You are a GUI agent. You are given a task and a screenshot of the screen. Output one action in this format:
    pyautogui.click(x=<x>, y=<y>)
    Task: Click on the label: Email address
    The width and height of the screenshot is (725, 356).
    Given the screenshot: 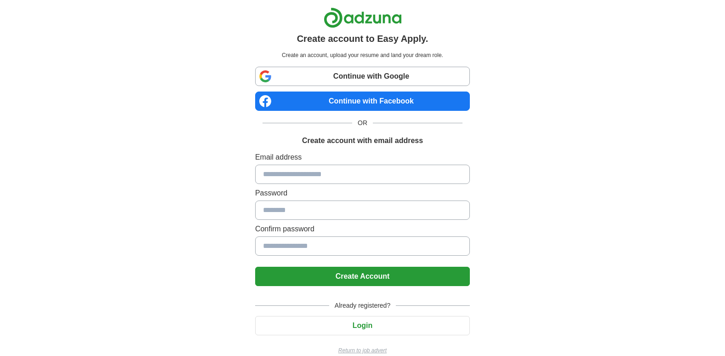 What is the action you would take?
    pyautogui.click(x=362, y=157)
    